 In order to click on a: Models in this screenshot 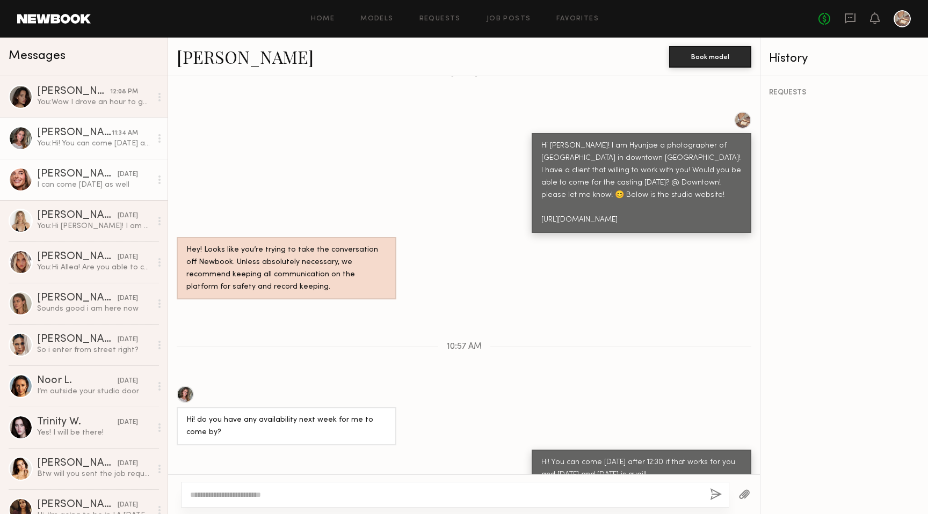, I will do `click(376, 19)`.